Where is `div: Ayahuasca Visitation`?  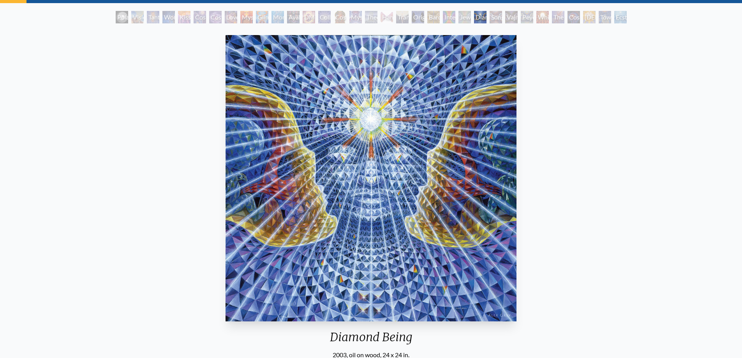 div: Ayahuasca Visitation is located at coordinates (293, 17).